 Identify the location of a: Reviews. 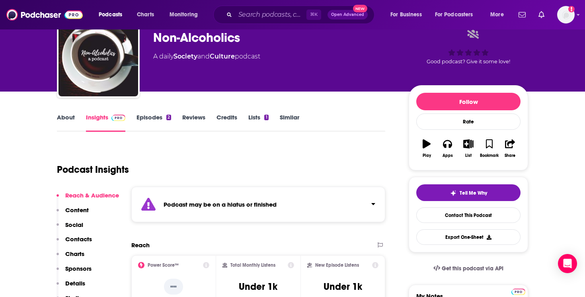
(194, 122).